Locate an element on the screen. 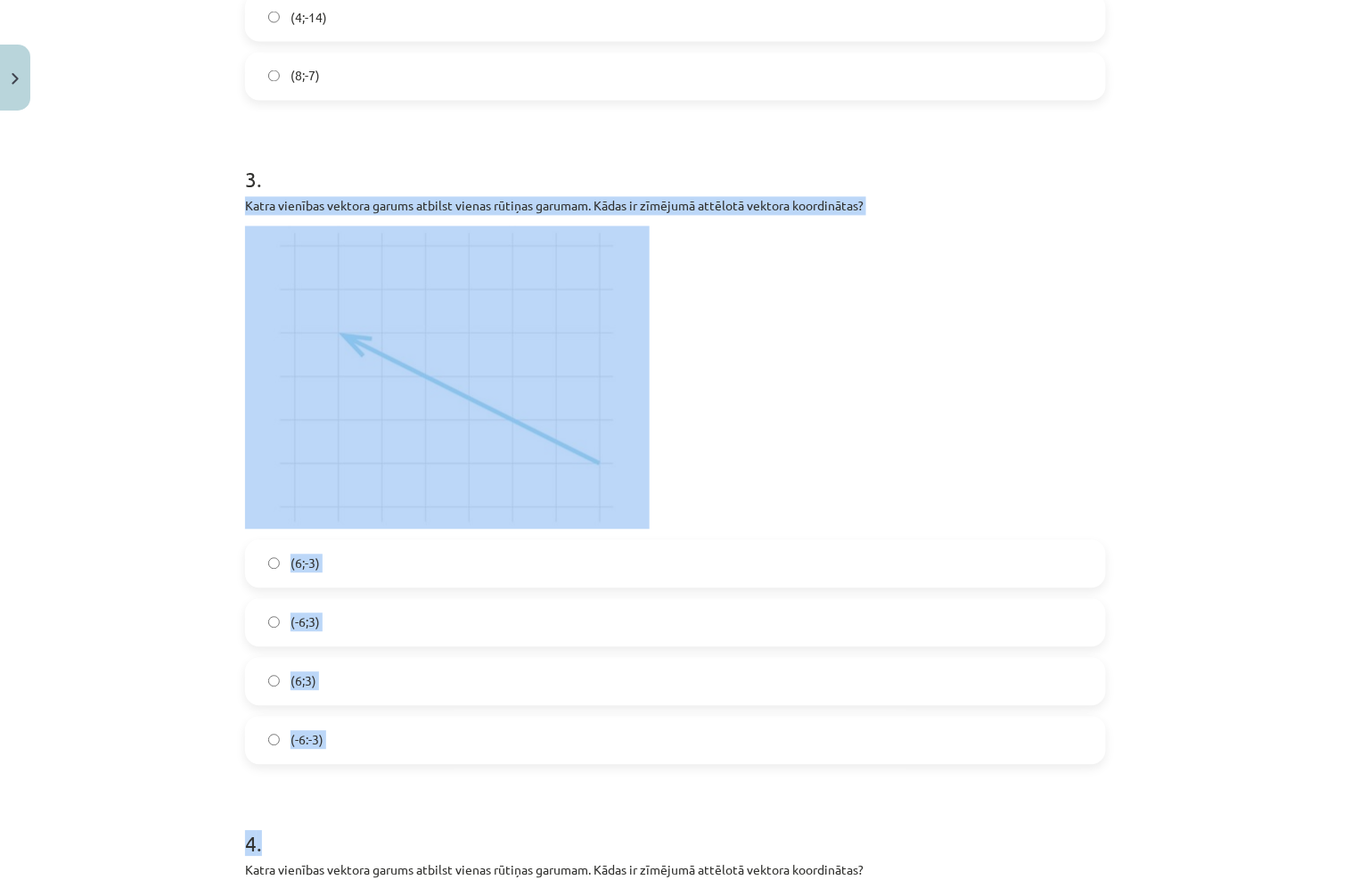  input: (-6:-3) is located at coordinates (274, 739).